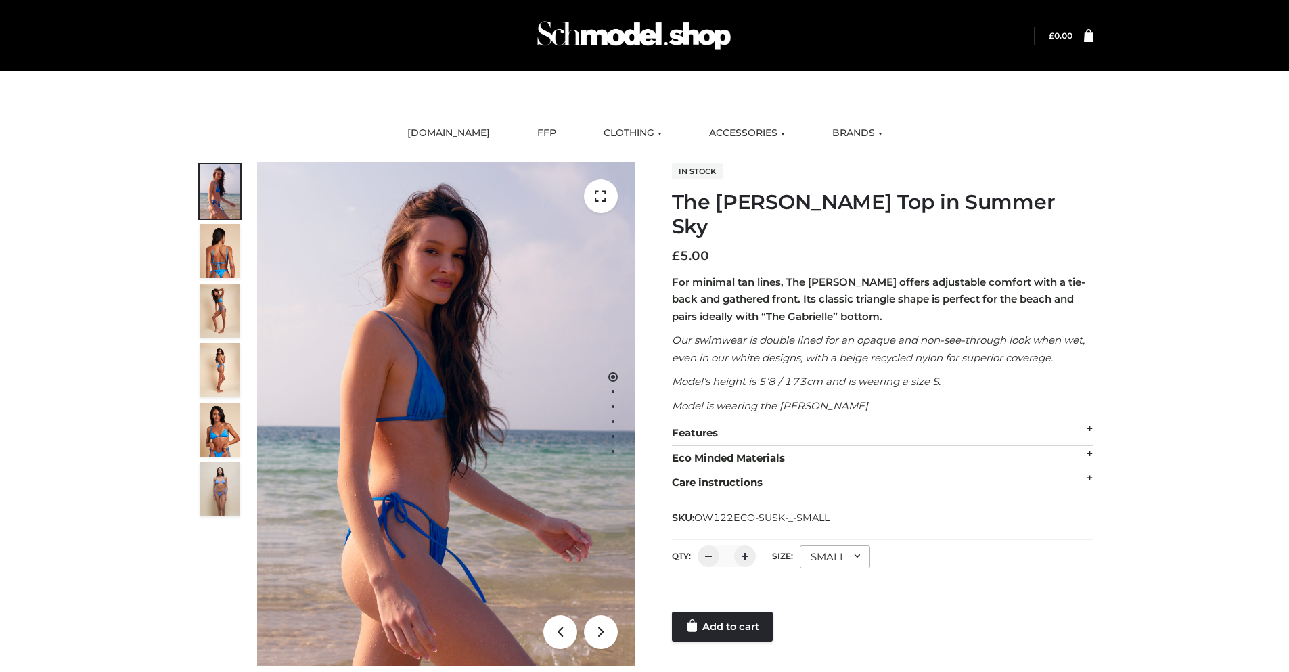  Describe the element at coordinates (858, 133) in the screenshot. I see `a: BRANDS` at that location.